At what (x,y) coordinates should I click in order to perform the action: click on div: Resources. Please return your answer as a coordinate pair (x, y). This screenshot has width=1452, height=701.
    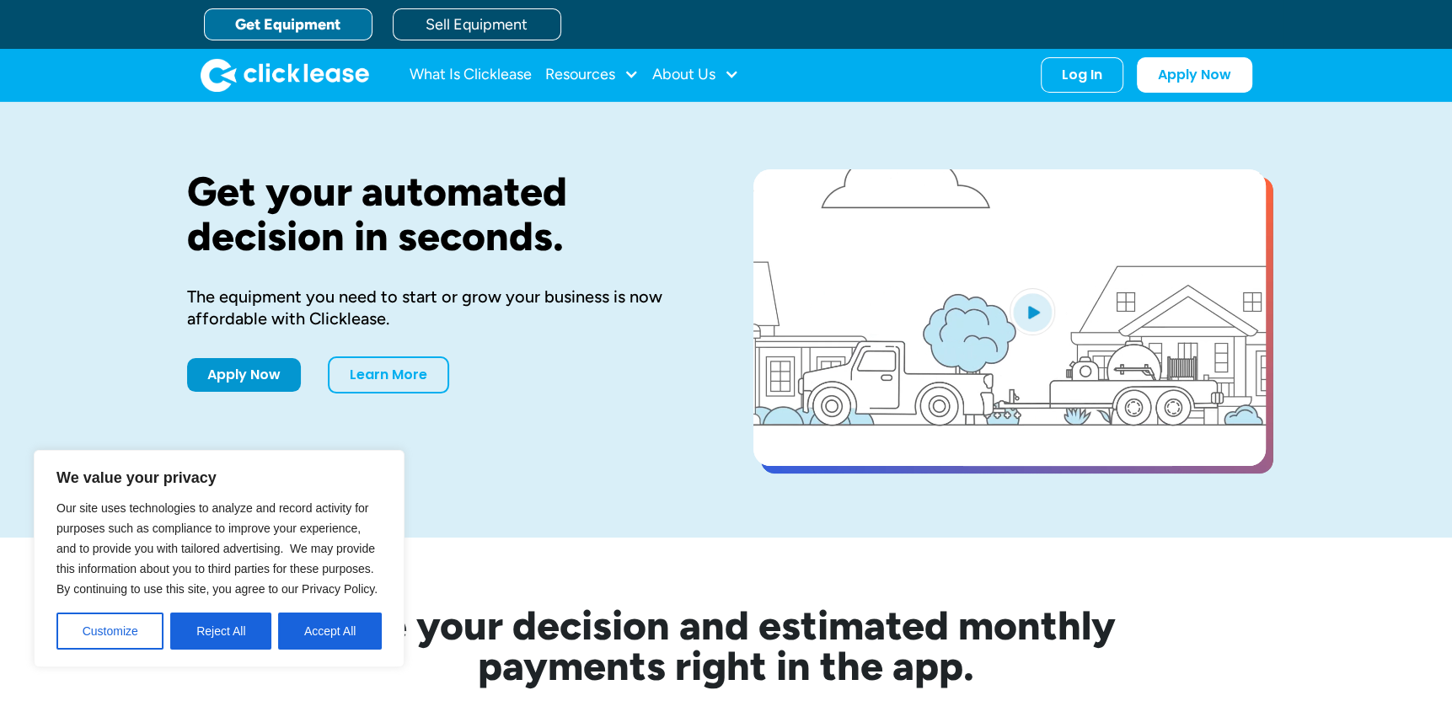
    Looking at the image, I should click on (592, 75).